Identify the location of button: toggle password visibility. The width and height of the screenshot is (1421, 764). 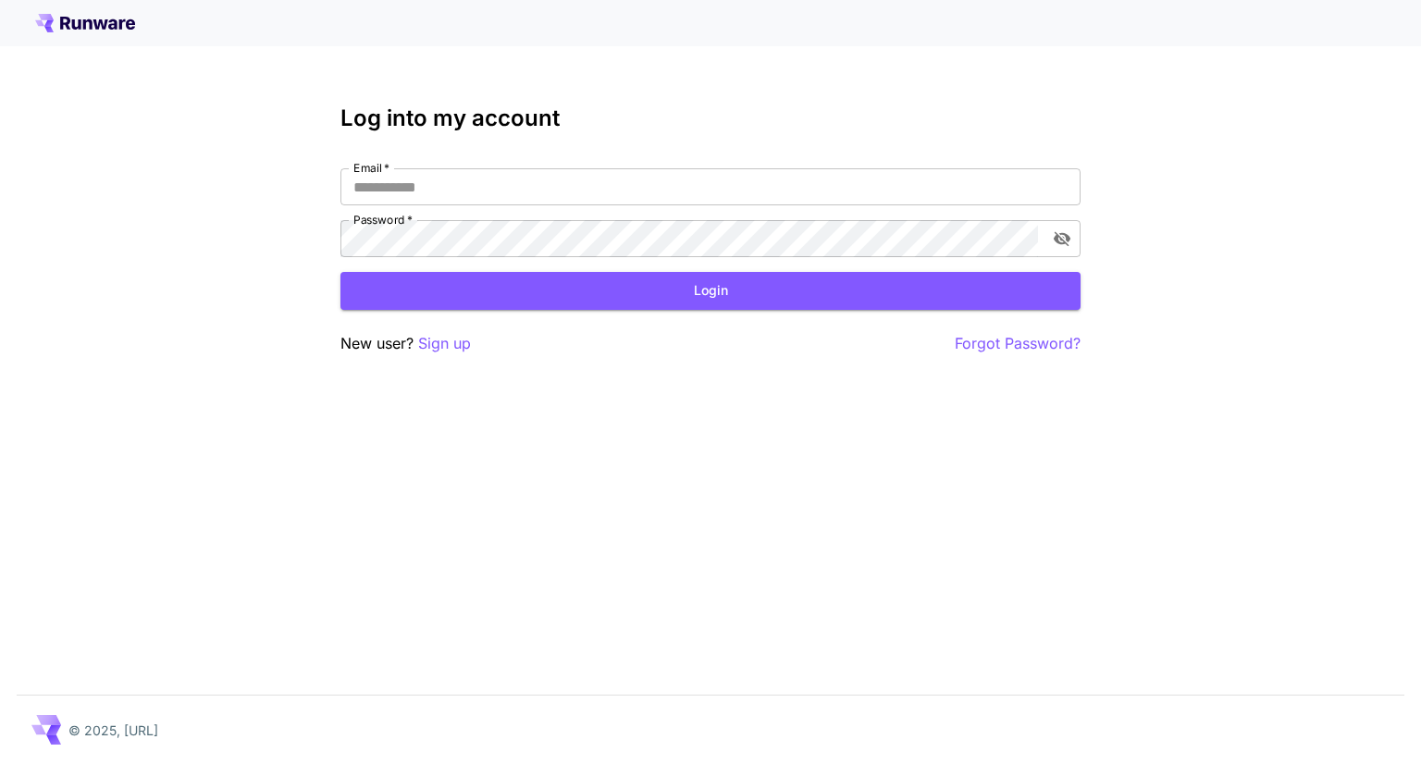
(1062, 239).